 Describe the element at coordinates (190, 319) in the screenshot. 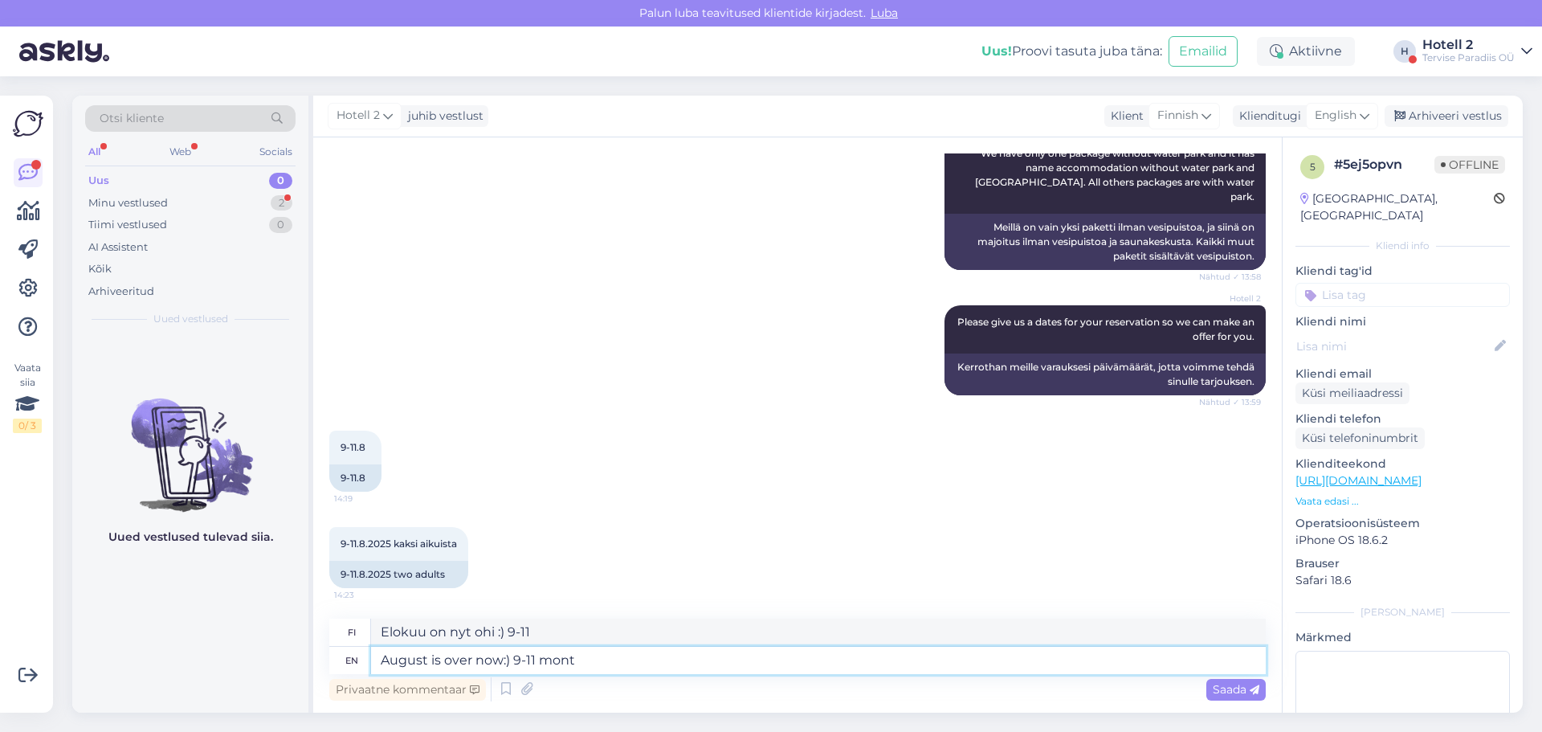

I see `span: Uued vestlused` at that location.